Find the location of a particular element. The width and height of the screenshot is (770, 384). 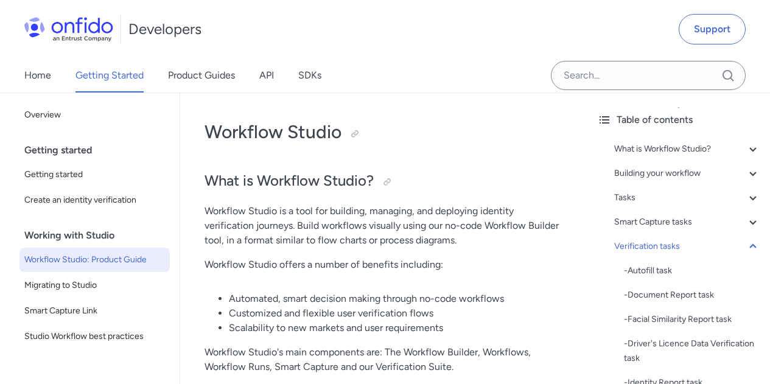

a: Home is located at coordinates (38, 75).